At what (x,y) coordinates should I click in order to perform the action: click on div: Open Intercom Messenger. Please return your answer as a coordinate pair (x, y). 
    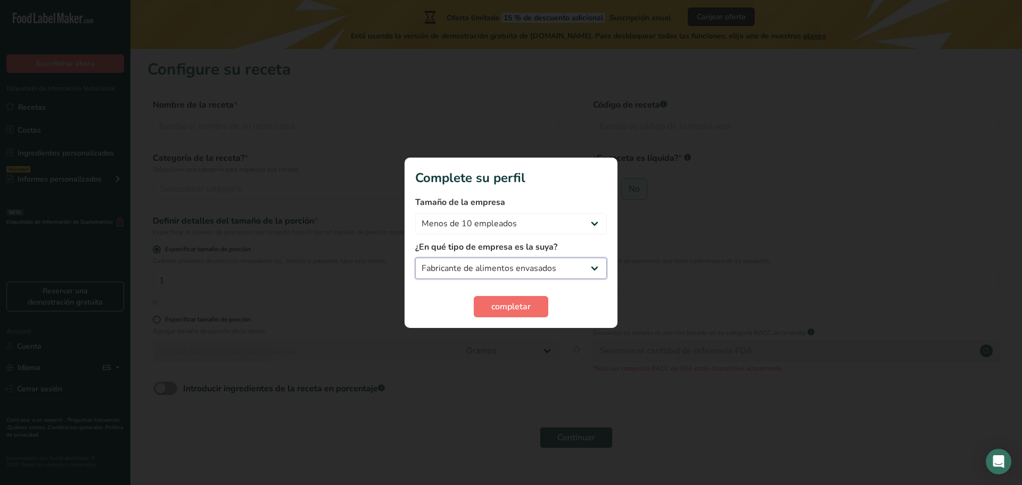
    Looking at the image, I should click on (998, 461).